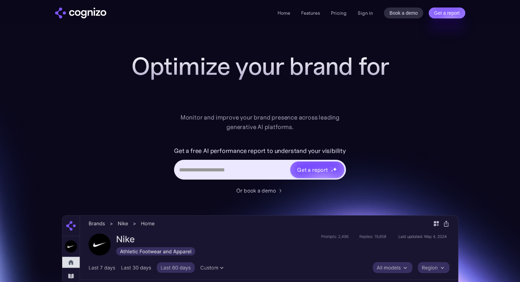 Image resolution: width=520 pixels, height=282 pixels. Describe the element at coordinates (284, 13) in the screenshot. I see `a: Home` at that location.